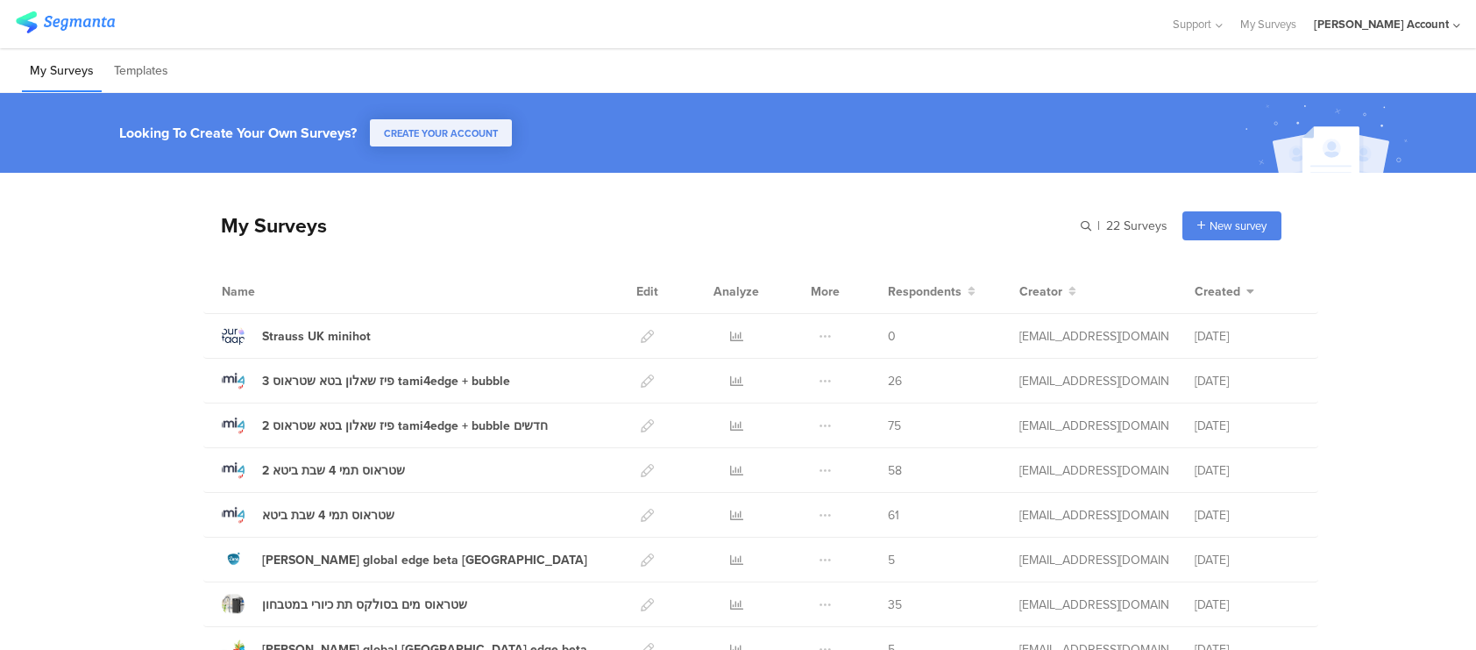 This screenshot has width=1476, height=650. I want to click on a: 3 פיז שאלון בטא שטראוס tami4edge + bubble, so click(366, 380).